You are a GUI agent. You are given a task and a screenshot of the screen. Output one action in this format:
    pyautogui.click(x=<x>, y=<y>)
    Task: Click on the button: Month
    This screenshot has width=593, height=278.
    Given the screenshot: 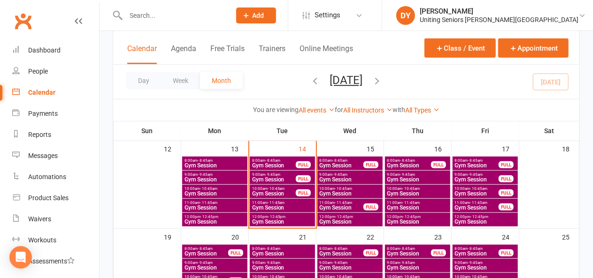 What is the action you would take?
    pyautogui.click(x=221, y=81)
    